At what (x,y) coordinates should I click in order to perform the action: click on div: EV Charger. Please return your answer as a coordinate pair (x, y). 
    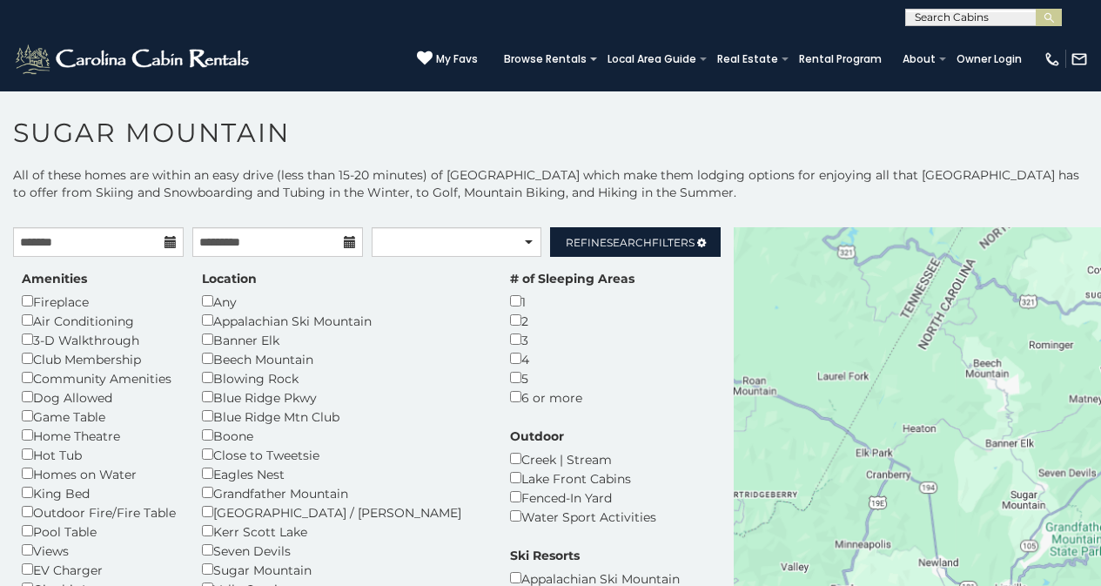
    Looking at the image, I should click on (98, 569).